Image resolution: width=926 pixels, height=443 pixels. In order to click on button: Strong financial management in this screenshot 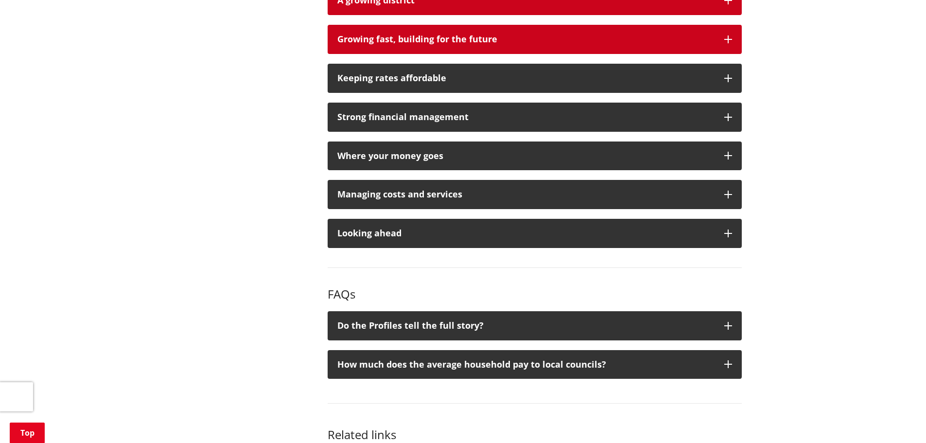, I will do `click(535, 117)`.